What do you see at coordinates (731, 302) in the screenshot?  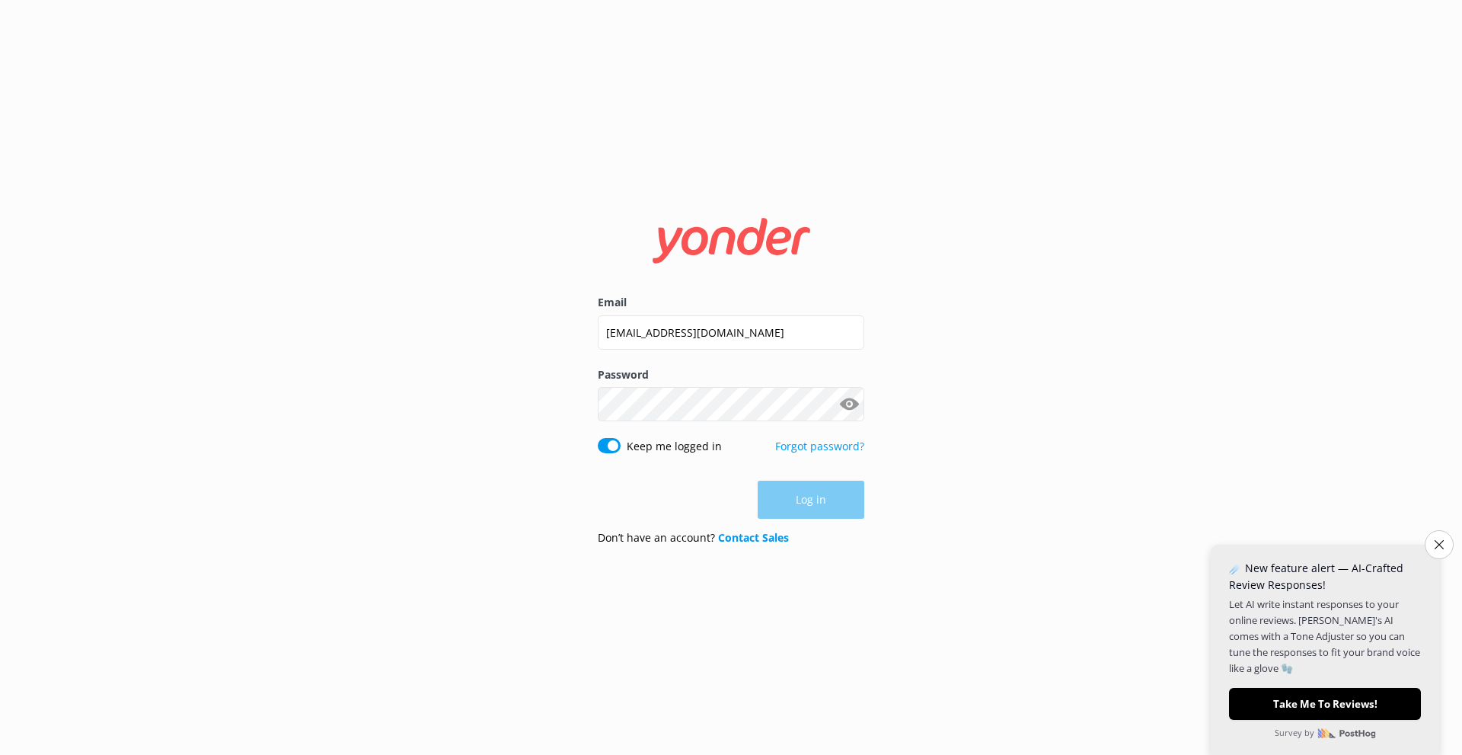 I see `label: Email` at bounding box center [731, 302].